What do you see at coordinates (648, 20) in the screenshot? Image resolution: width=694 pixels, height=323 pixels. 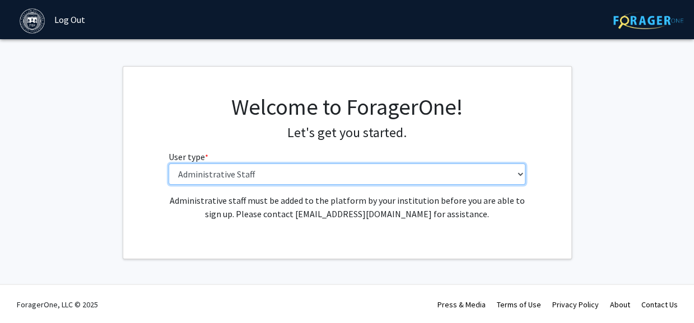 I see `img: ForagerOne Logo` at bounding box center [648, 20].